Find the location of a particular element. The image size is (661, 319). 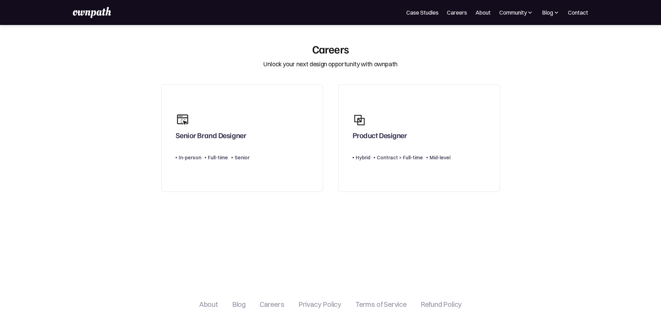

a: Refund Policy is located at coordinates (441, 305).